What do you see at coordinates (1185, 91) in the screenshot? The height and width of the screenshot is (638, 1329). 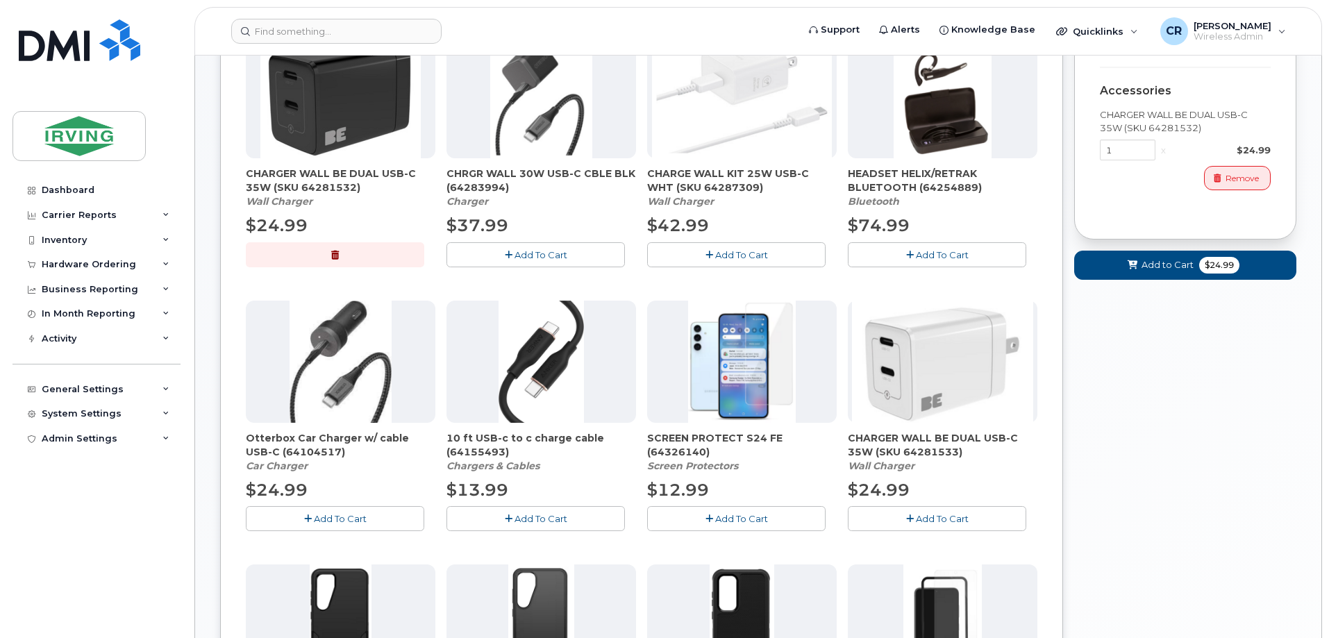 I see `div: Accessories` at bounding box center [1185, 91].